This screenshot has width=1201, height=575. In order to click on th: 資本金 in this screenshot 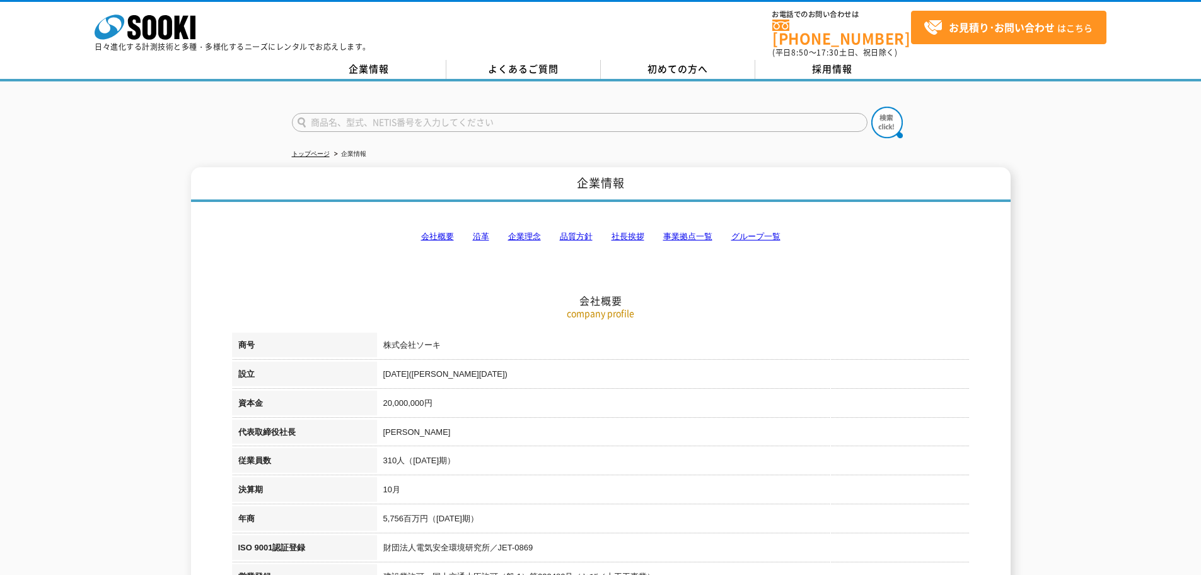, I will do `click(305, 405)`.